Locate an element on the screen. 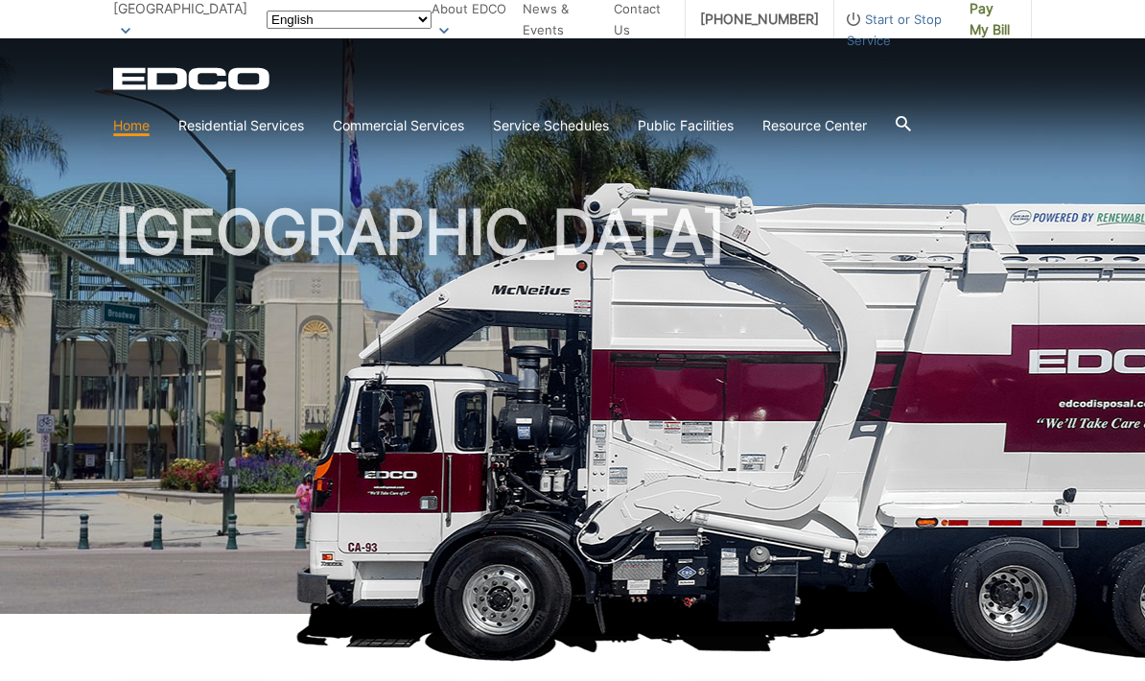 Image resolution: width=1145 pixels, height=681 pixels. select: Select a language is located at coordinates (349, 19).